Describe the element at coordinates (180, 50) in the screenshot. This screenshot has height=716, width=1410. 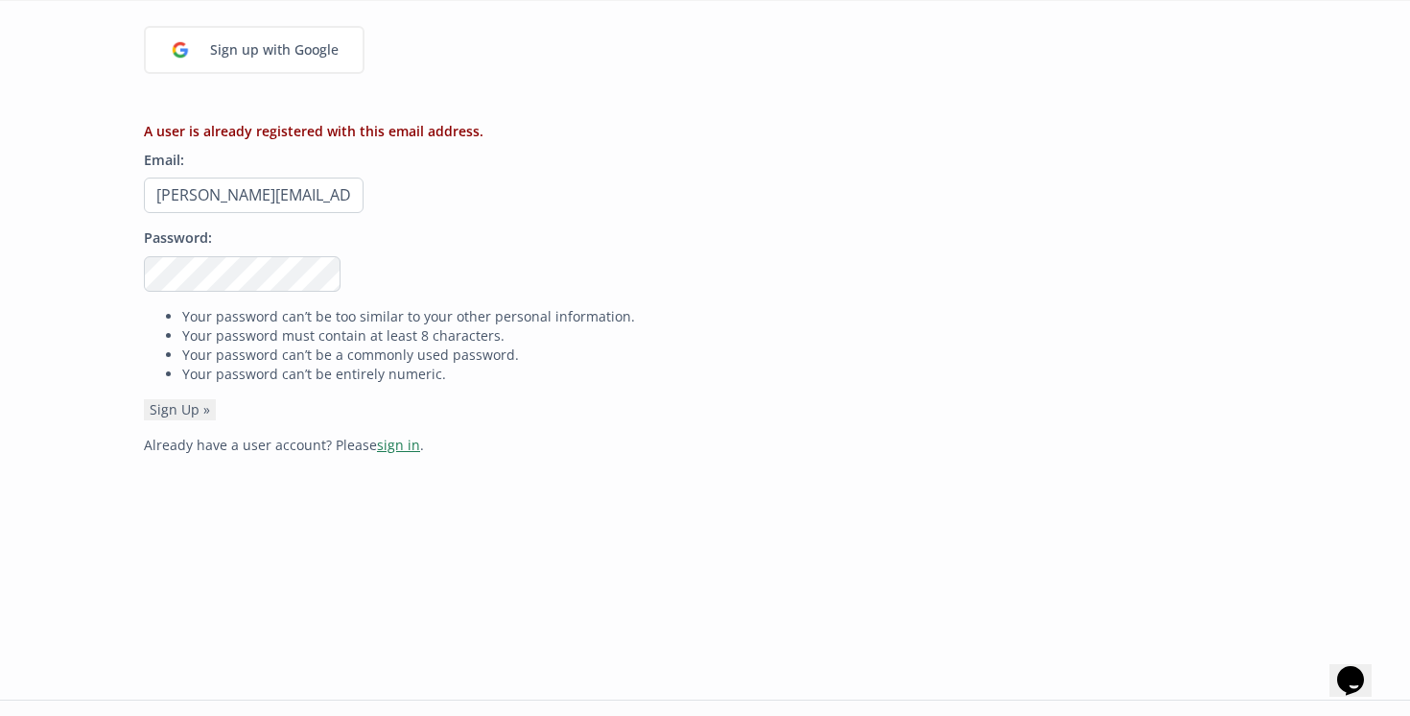
I see `img: google_login_logo_184.png` at that location.